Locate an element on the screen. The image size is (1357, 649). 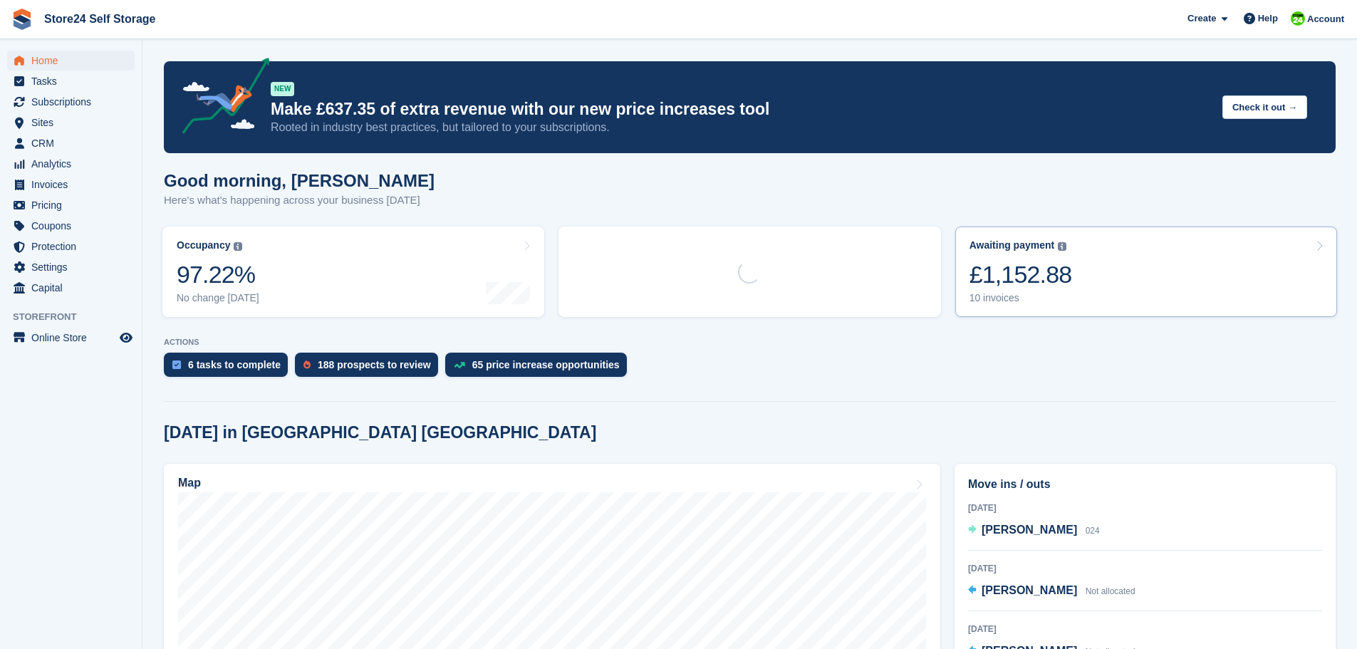
span: Create is located at coordinates (1202, 19).